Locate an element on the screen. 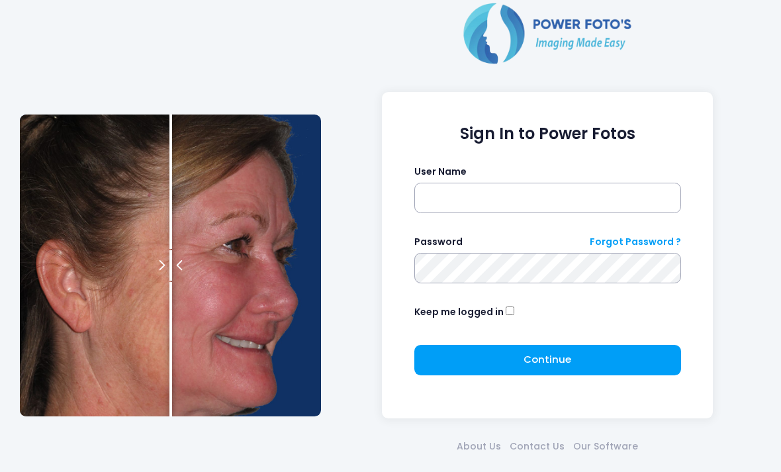 The image size is (781, 472). span: Continue is located at coordinates (548, 359).